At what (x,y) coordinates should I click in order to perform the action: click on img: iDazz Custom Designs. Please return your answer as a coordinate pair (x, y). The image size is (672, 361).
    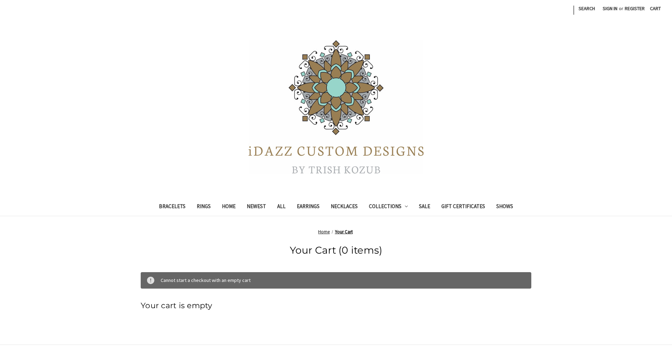
    Looking at the image, I should click on (336, 107).